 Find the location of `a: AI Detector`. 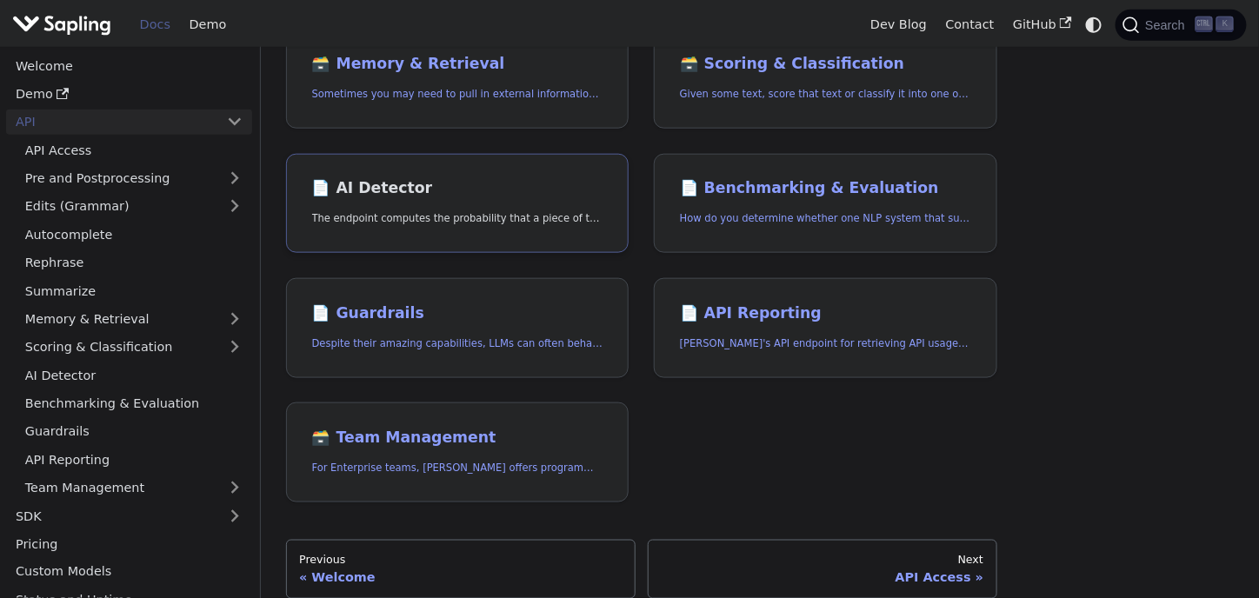

a: AI Detector is located at coordinates (134, 375).